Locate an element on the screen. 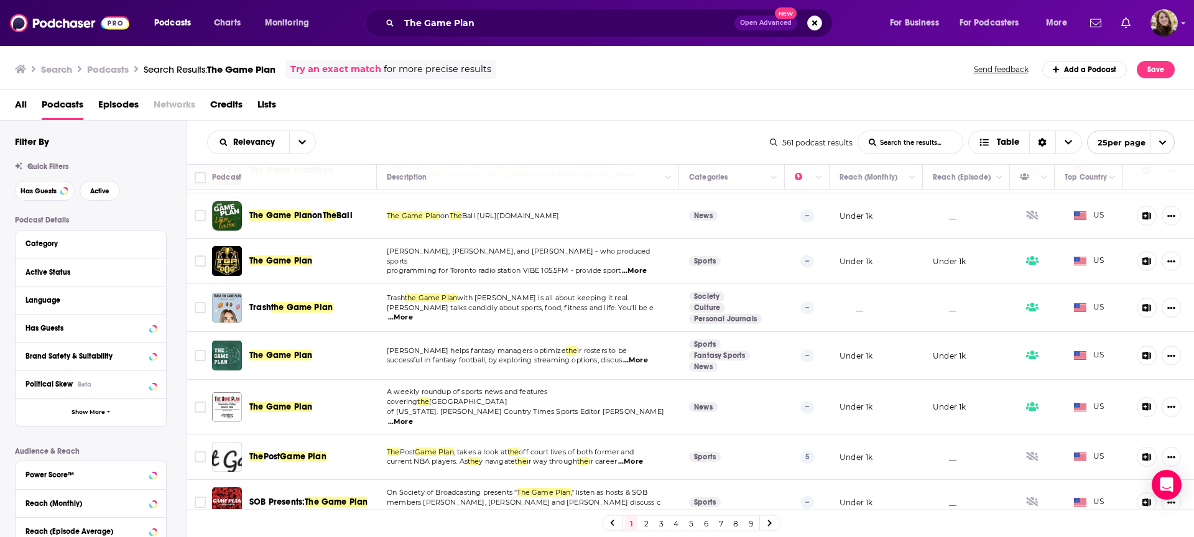 The width and height of the screenshot is (1194, 537). a: 3 is located at coordinates (661, 524).